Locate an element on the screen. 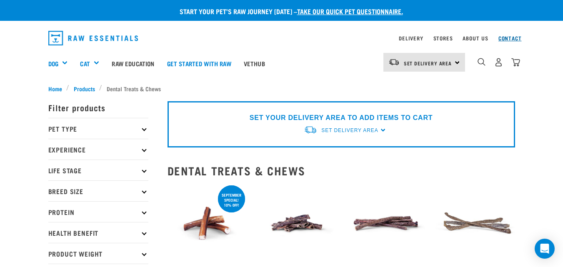  a: Dog is located at coordinates (53, 63).